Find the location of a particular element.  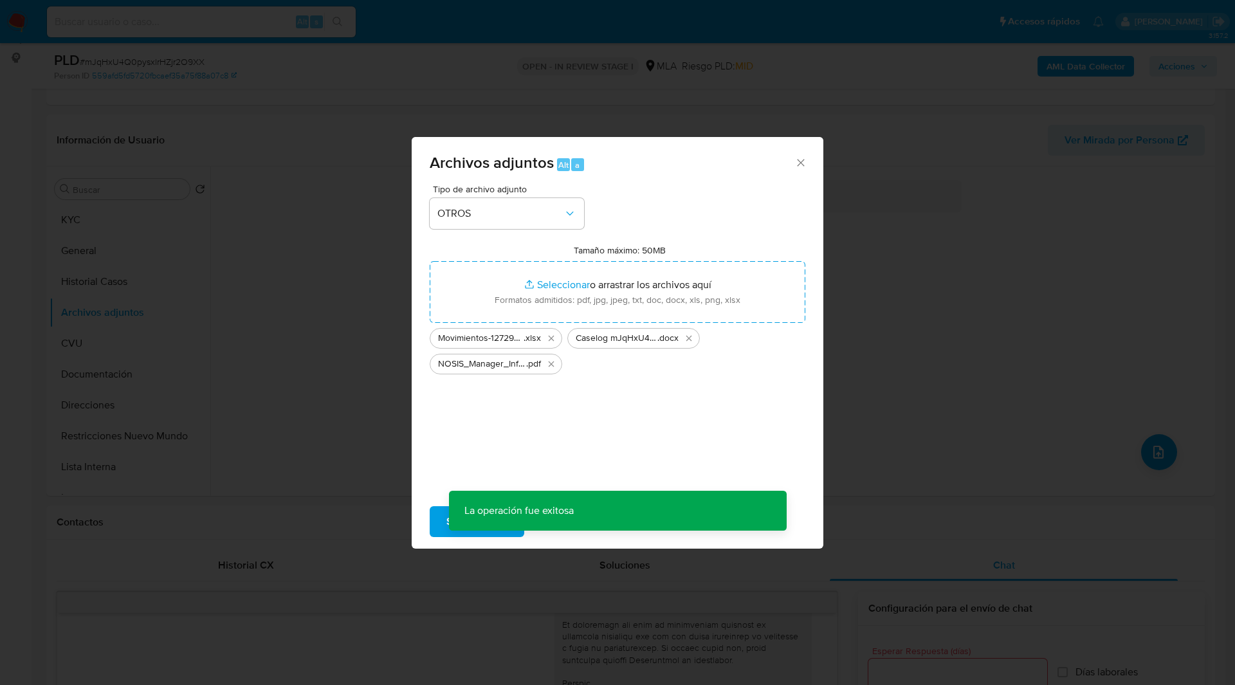

span: Archivos adjuntos is located at coordinates (491, 162).